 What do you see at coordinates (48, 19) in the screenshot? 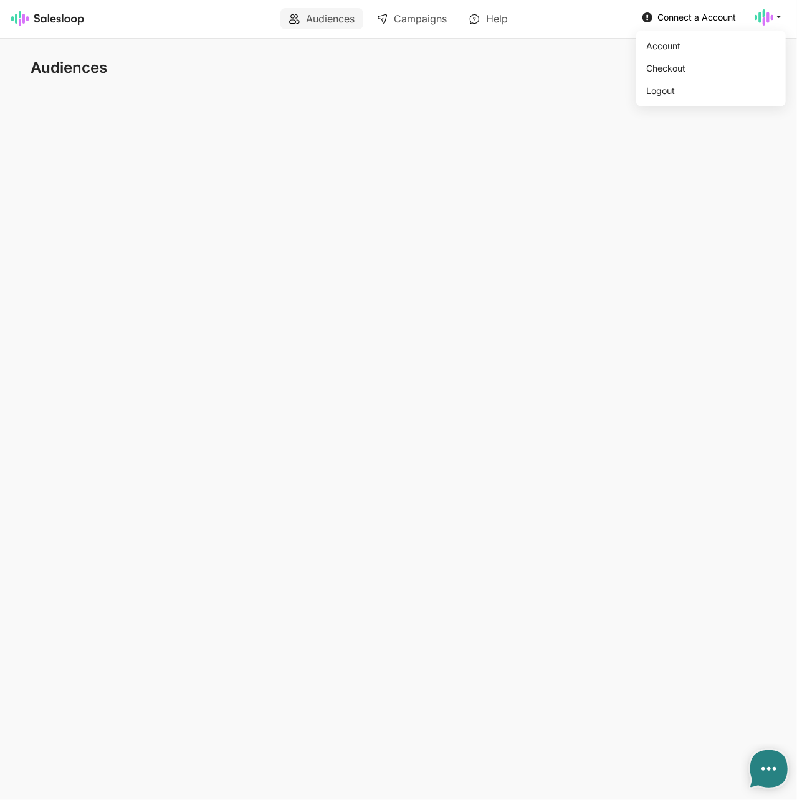
I see `img: Salesloop` at bounding box center [48, 19].